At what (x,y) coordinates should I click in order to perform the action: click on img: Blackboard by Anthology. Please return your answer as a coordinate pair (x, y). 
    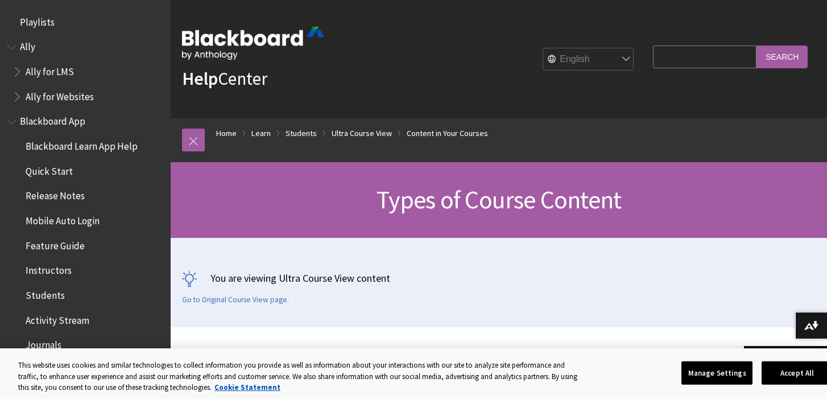
    Looking at the image, I should click on (253, 43).